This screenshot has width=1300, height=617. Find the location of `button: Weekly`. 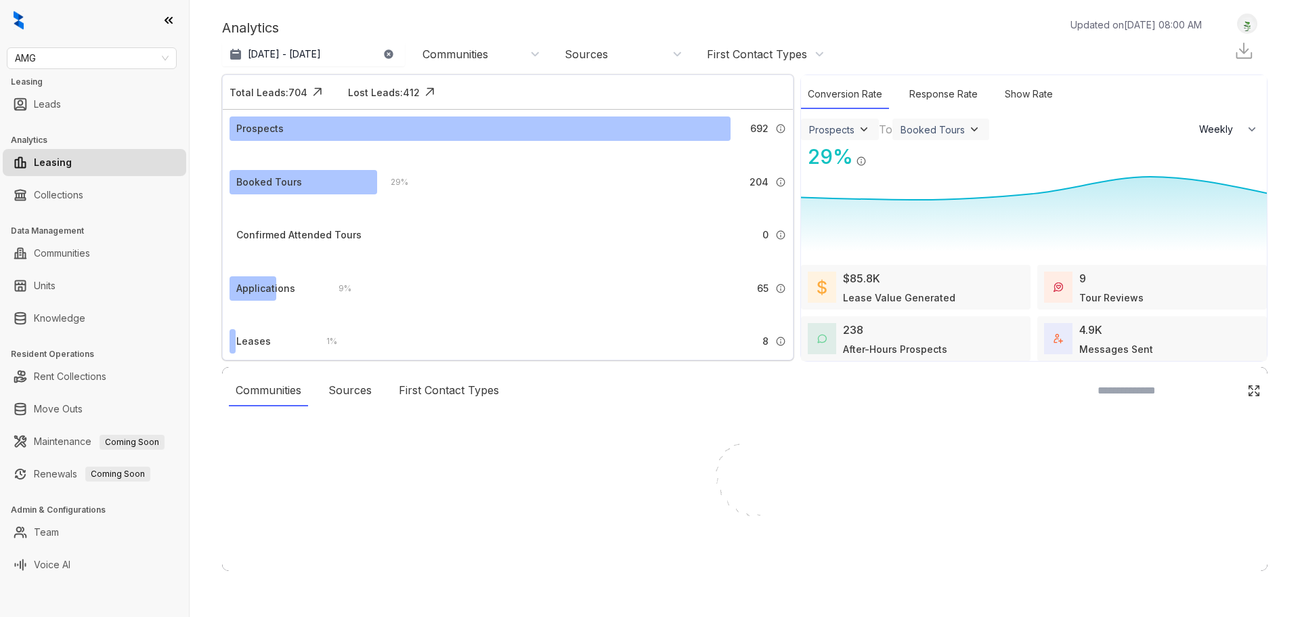

button: Weekly is located at coordinates (1229, 129).